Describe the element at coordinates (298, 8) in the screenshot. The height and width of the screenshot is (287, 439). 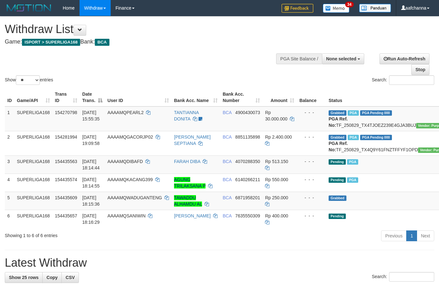
I see `img: Feedback.jpg` at that location.